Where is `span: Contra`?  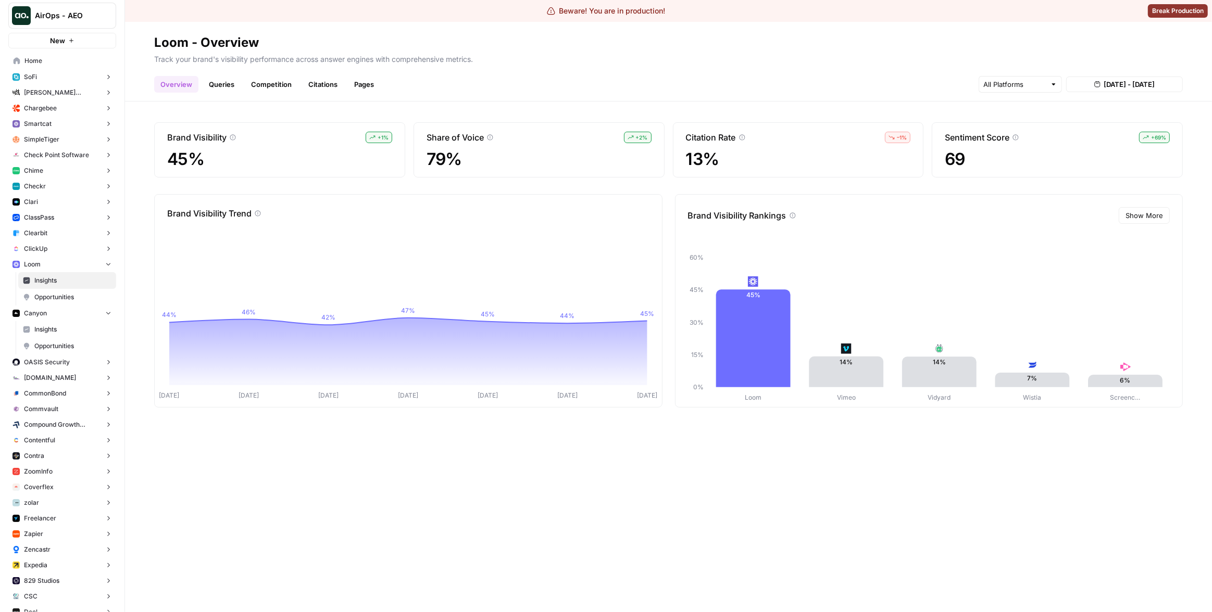 span: Contra is located at coordinates (34, 456).